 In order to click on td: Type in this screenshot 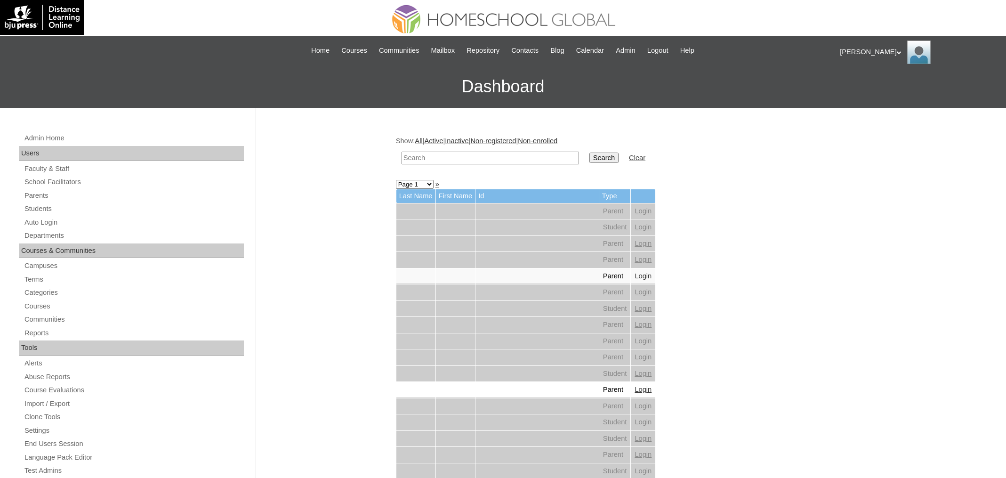, I will do `click(615, 196)`.